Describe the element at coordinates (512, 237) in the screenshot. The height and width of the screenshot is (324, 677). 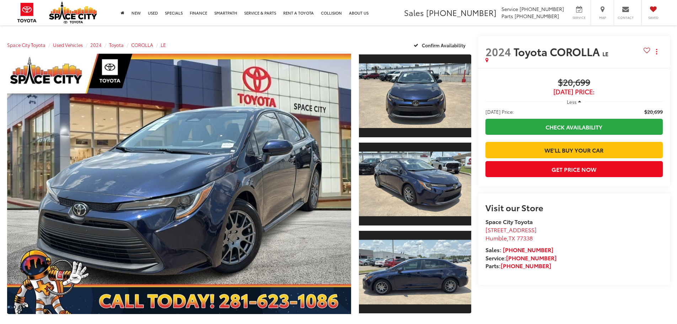
I see `span: TX` at that location.